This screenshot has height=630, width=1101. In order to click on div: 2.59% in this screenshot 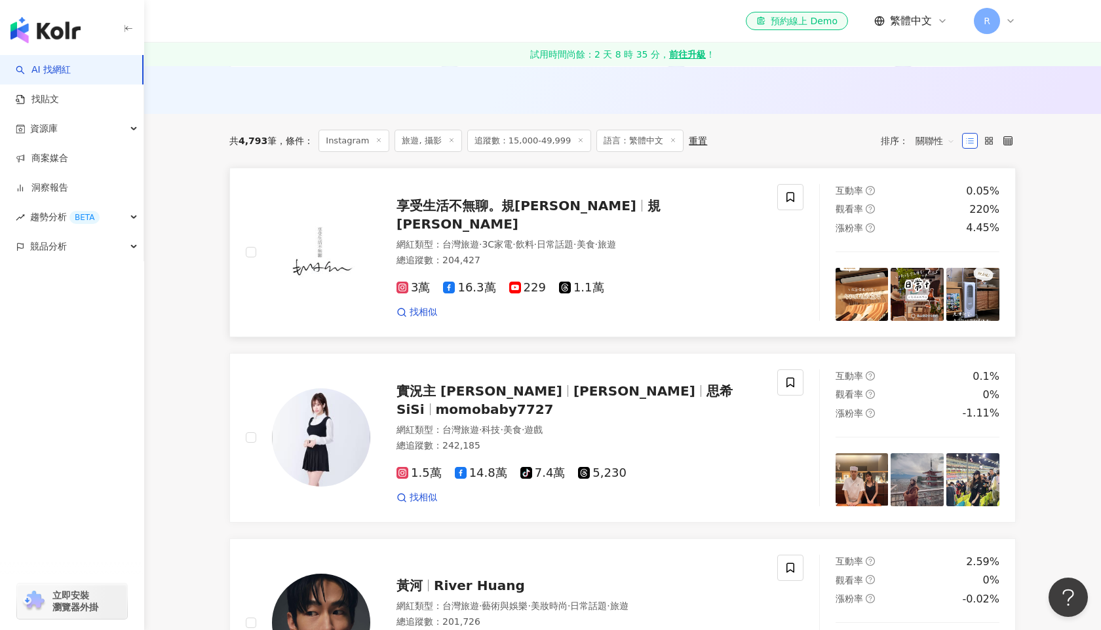, I will do `click(982, 562)`.